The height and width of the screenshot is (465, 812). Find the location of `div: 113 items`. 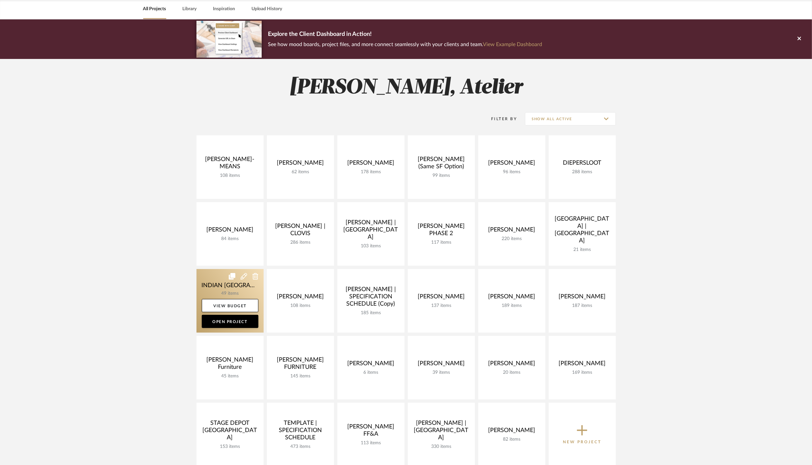

div: 113 items is located at coordinates (371, 443).